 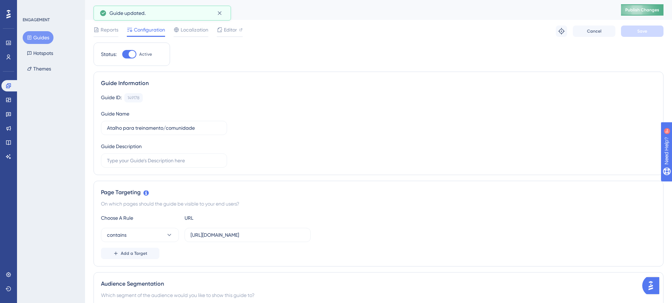 What do you see at coordinates (594, 31) in the screenshot?
I see `button: Cancel` at bounding box center [594, 31].